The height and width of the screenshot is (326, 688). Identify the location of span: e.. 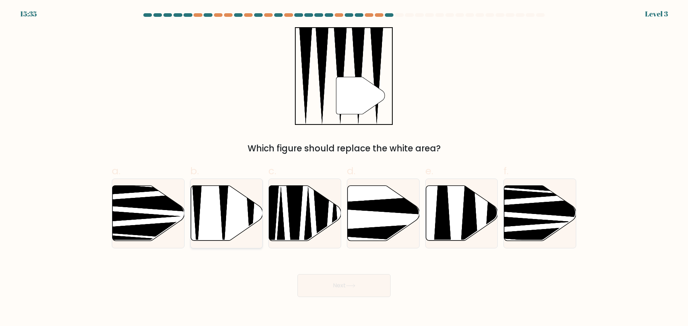
(429, 171).